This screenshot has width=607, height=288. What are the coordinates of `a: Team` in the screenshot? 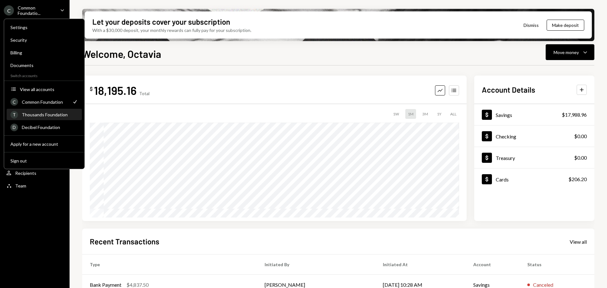 It's located at (35, 185).